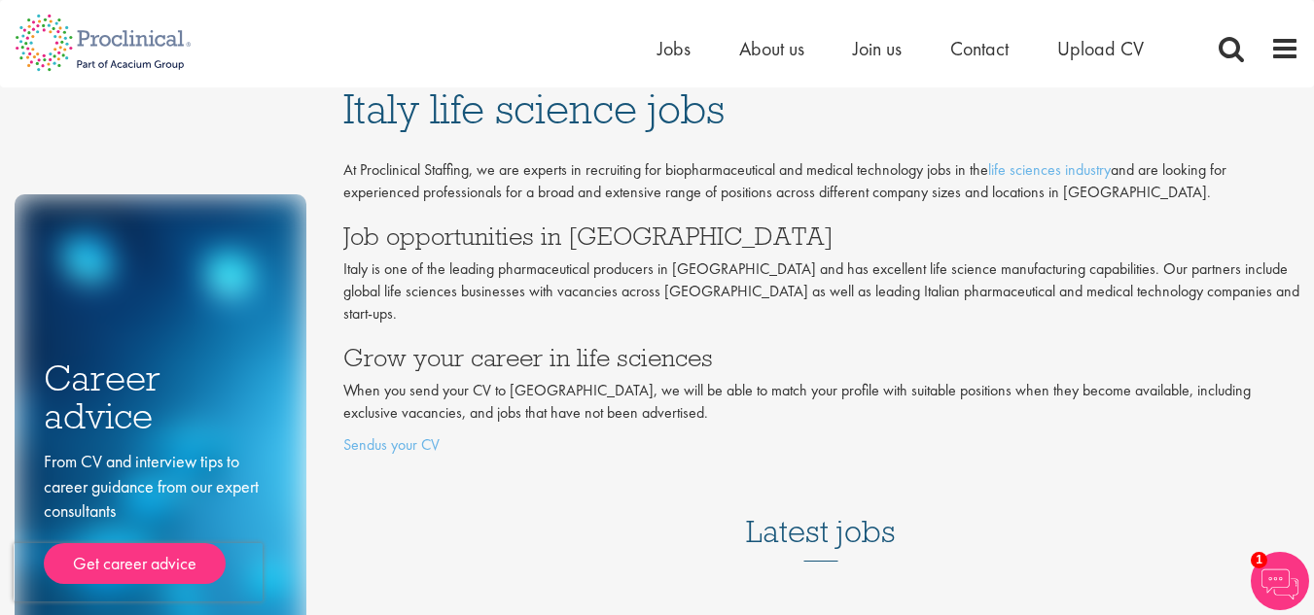 The width and height of the screenshot is (1314, 615). I want to click on a: Contact, so click(979, 49).